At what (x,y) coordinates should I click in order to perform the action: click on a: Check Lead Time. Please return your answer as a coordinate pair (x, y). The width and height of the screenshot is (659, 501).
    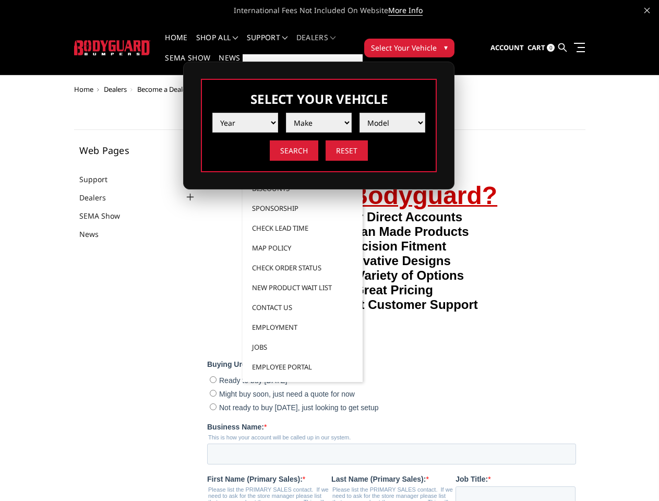
    Looking at the image, I should click on (303, 228).